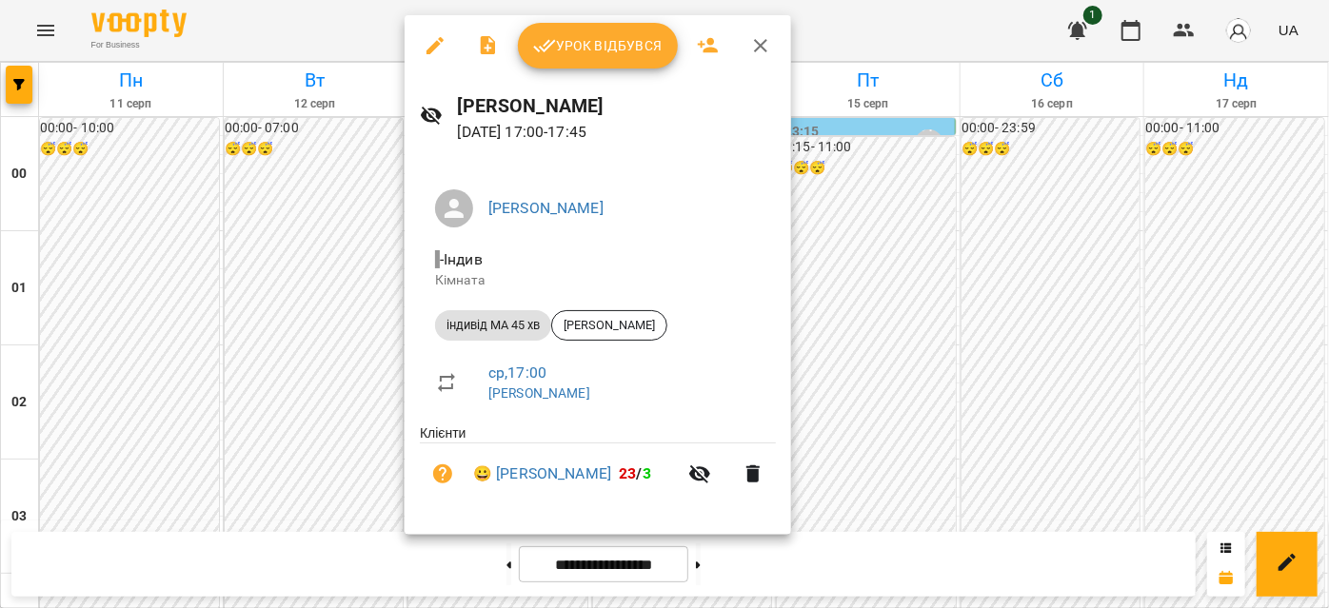 This screenshot has width=1329, height=608. Describe the element at coordinates (646, 473) in the screenshot. I see `span: 3` at that location.